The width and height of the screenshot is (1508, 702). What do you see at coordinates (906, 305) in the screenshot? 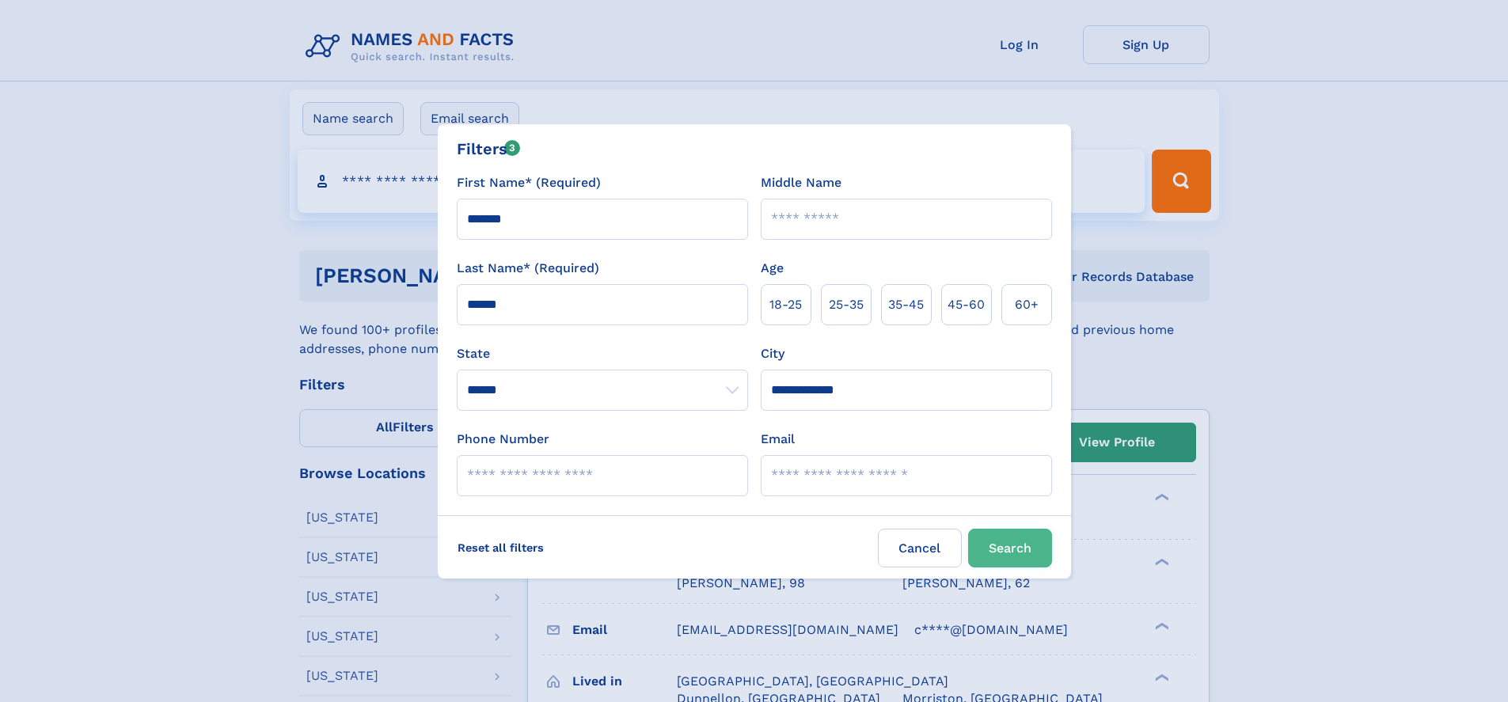
I see `span: 35‑45` at bounding box center [906, 305].